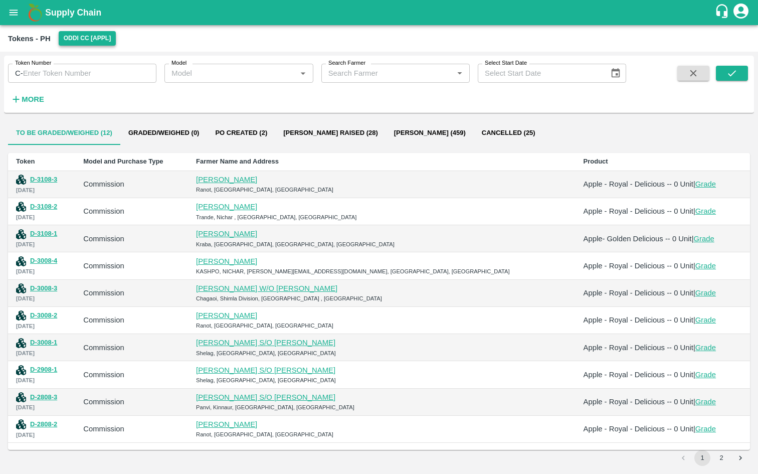 The height and width of the screenshot is (474, 758). What do you see at coordinates (638, 239) in the screenshot?
I see `span: Apple- Golden Delicious -- 0 Unit` at bounding box center [638, 239].